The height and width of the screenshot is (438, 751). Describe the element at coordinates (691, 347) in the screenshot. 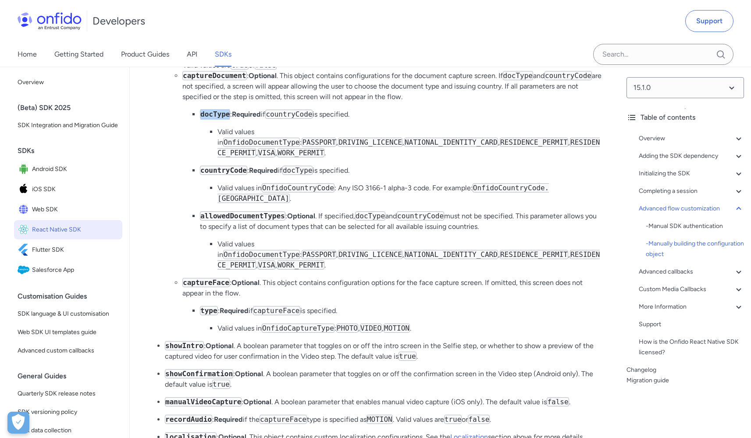

I see `a: How is the Onfido React Native SDK licensed?` at that location.